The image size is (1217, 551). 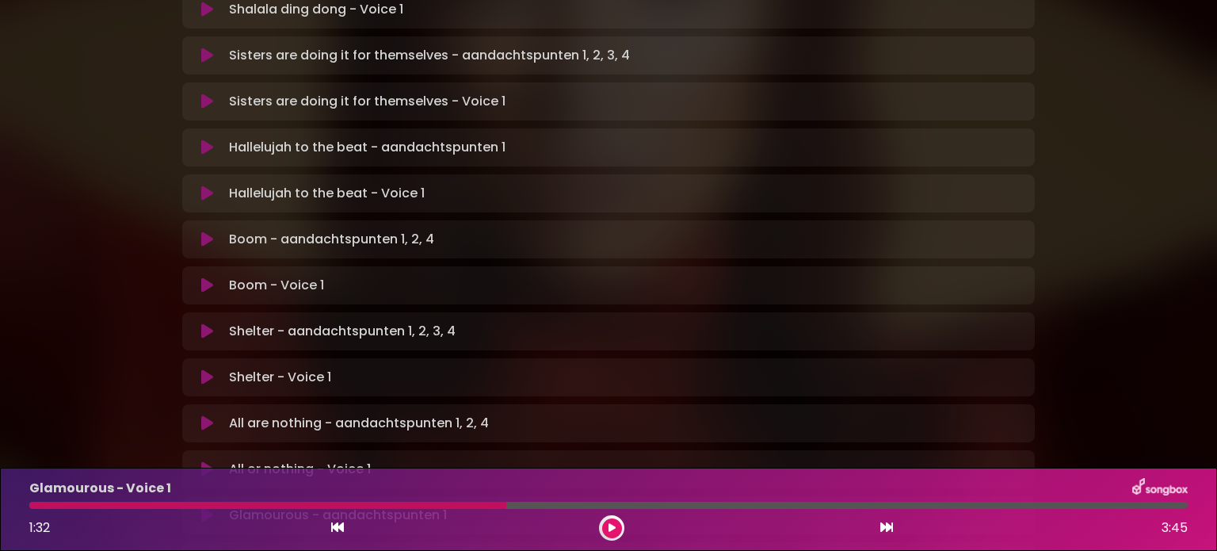 I want to click on p: Hallelujah to the beat - aandachtspunten 1, so click(x=367, y=147).